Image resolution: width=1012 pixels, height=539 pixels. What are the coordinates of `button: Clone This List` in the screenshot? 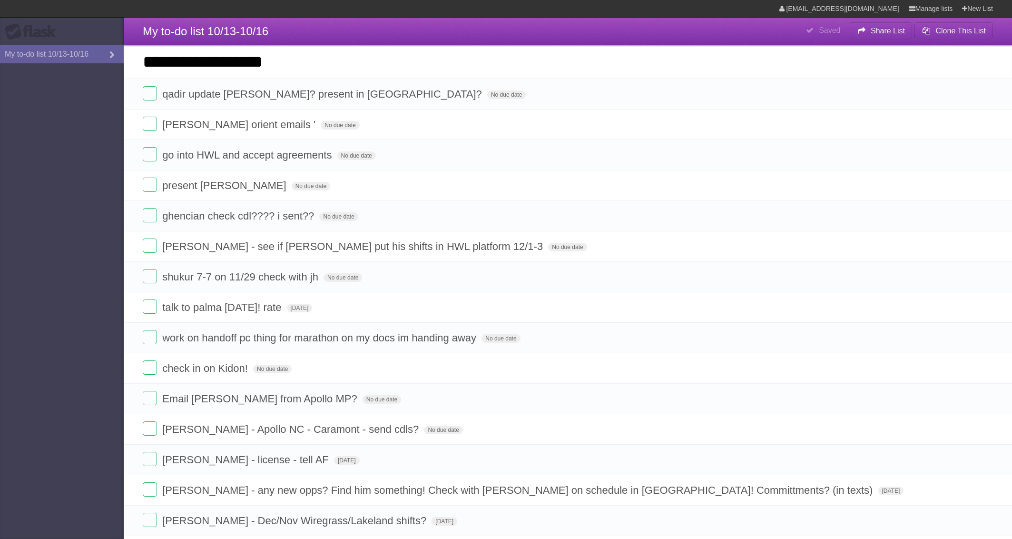 It's located at (953, 31).